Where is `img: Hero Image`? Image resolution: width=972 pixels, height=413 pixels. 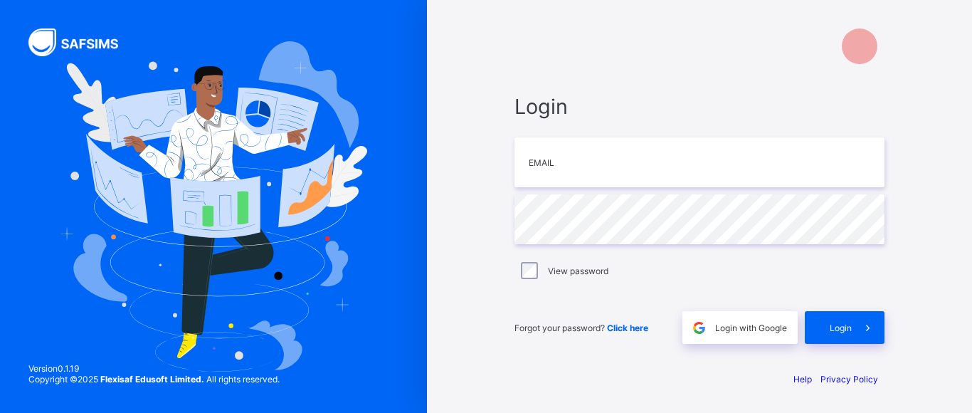
img: Hero Image is located at coordinates (213, 206).